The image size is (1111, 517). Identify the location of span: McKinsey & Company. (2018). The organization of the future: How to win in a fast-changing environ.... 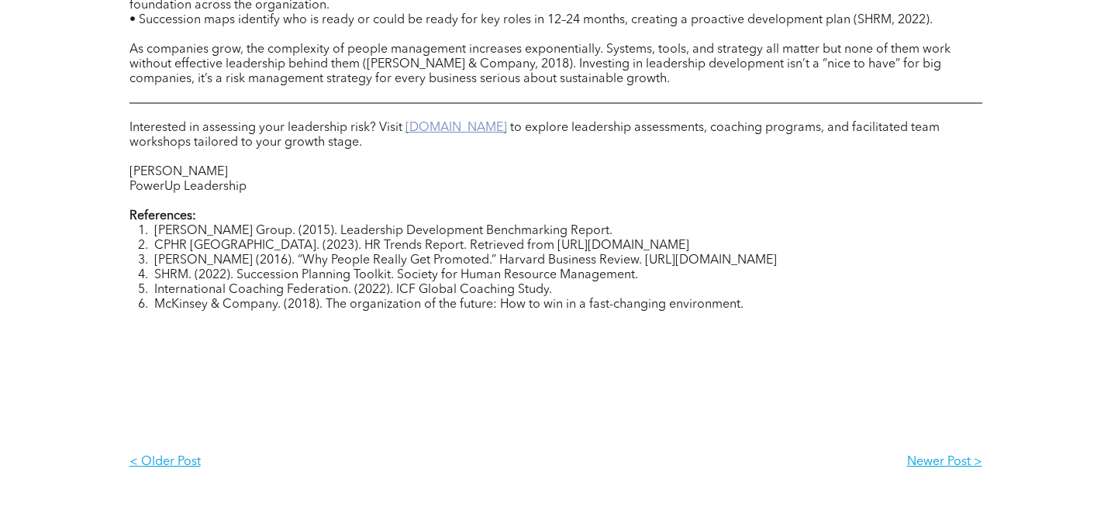
(449, 305).